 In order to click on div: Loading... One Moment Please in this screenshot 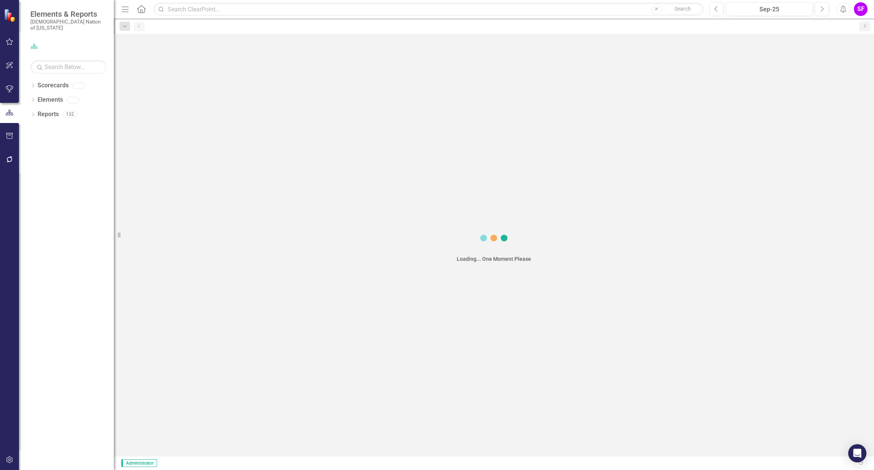, I will do `click(494, 259)`.